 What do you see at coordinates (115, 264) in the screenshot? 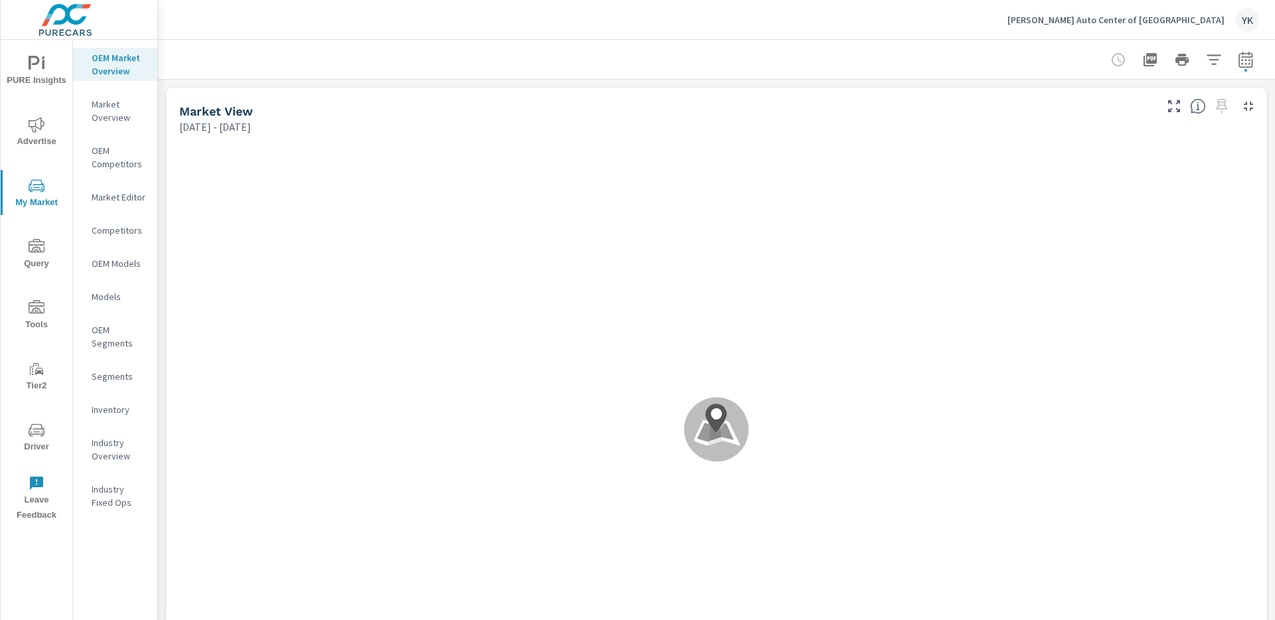
I see `div: OEM Models` at bounding box center [115, 264].